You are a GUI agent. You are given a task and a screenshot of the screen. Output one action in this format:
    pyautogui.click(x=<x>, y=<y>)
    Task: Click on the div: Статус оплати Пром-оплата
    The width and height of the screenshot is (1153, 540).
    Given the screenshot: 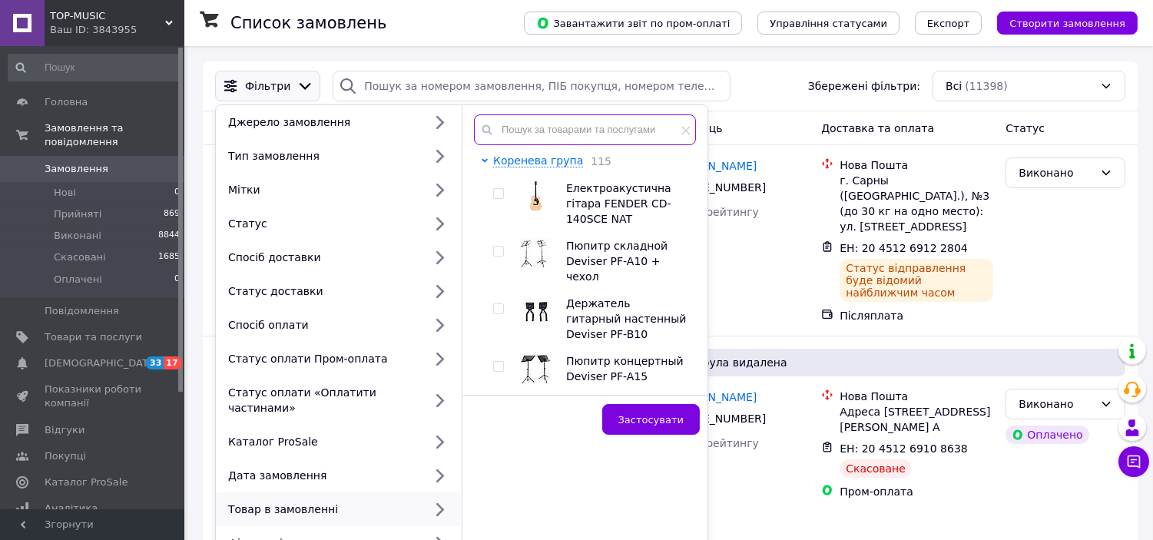 What is the action you would take?
    pyautogui.click(x=323, y=359)
    